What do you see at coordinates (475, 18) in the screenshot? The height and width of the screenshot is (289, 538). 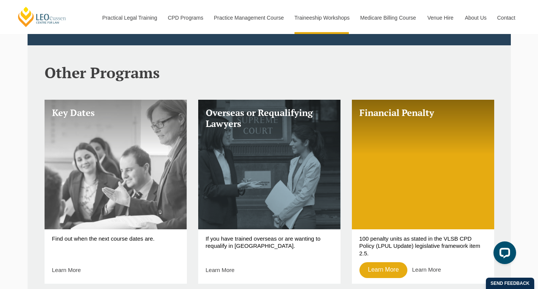 I see `a: About Us` at bounding box center [475, 18].